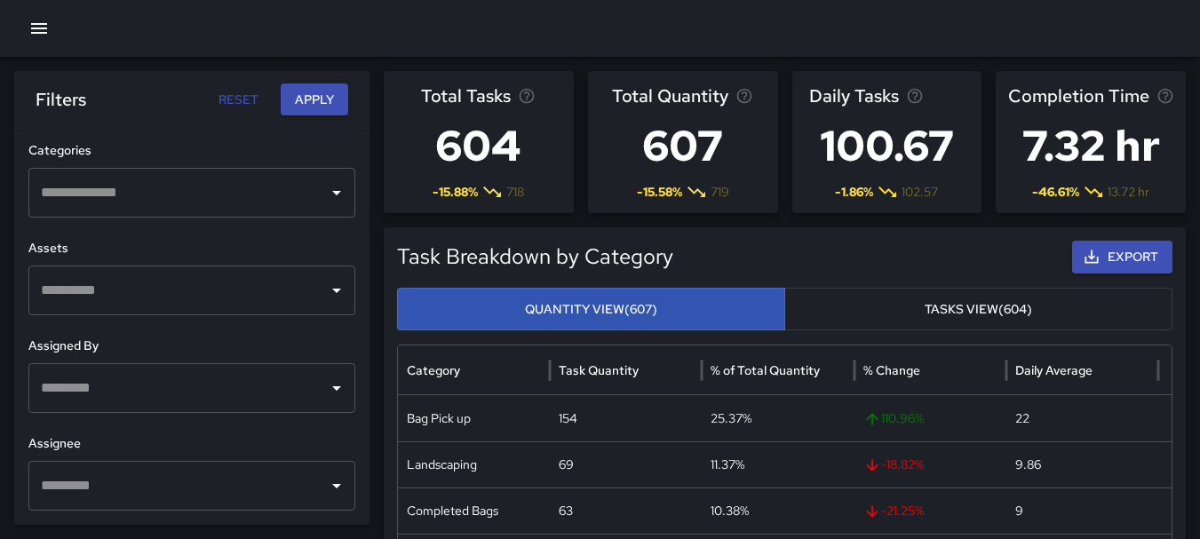 The width and height of the screenshot is (1200, 539). What do you see at coordinates (886, 146) in the screenshot?
I see `h3: 100.67` at bounding box center [886, 146].